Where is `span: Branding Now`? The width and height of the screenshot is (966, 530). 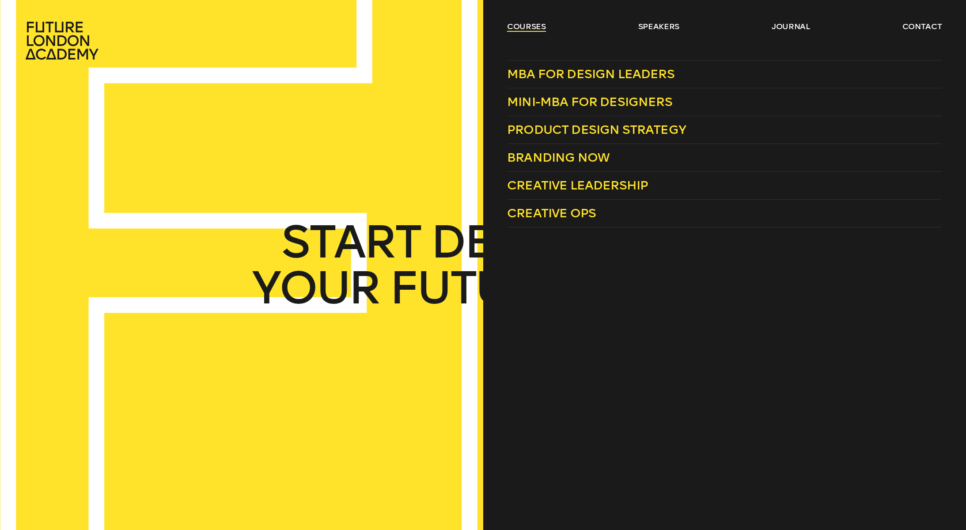 span: Branding Now is located at coordinates (558, 157).